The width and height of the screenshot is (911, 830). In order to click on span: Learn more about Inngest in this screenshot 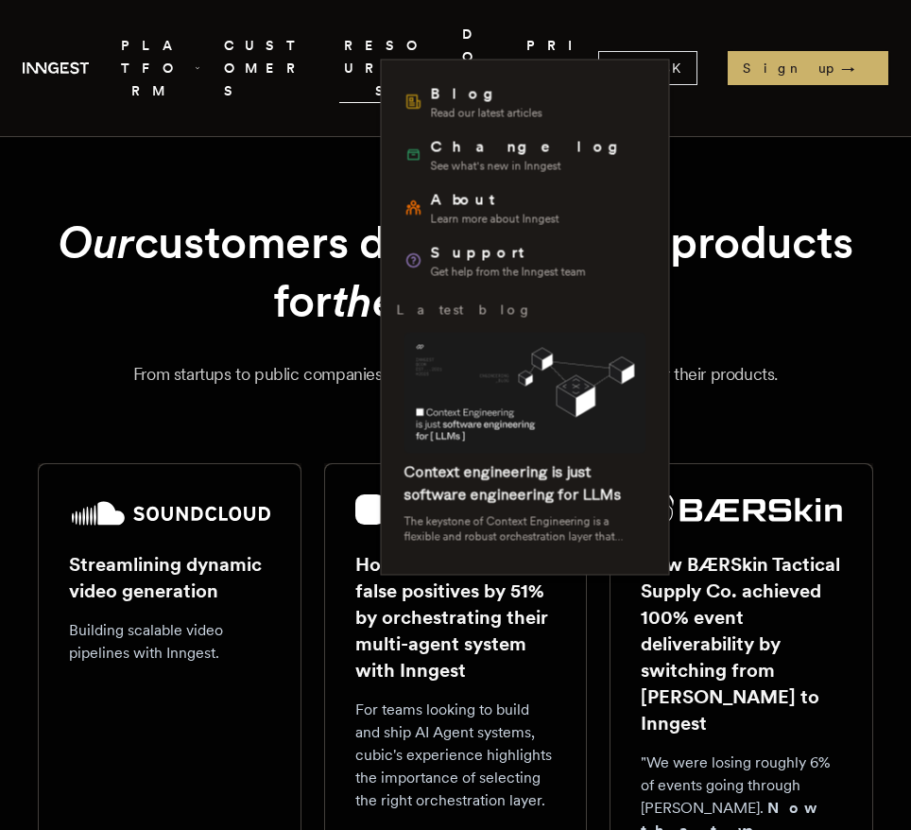, I will do `click(495, 219)`.